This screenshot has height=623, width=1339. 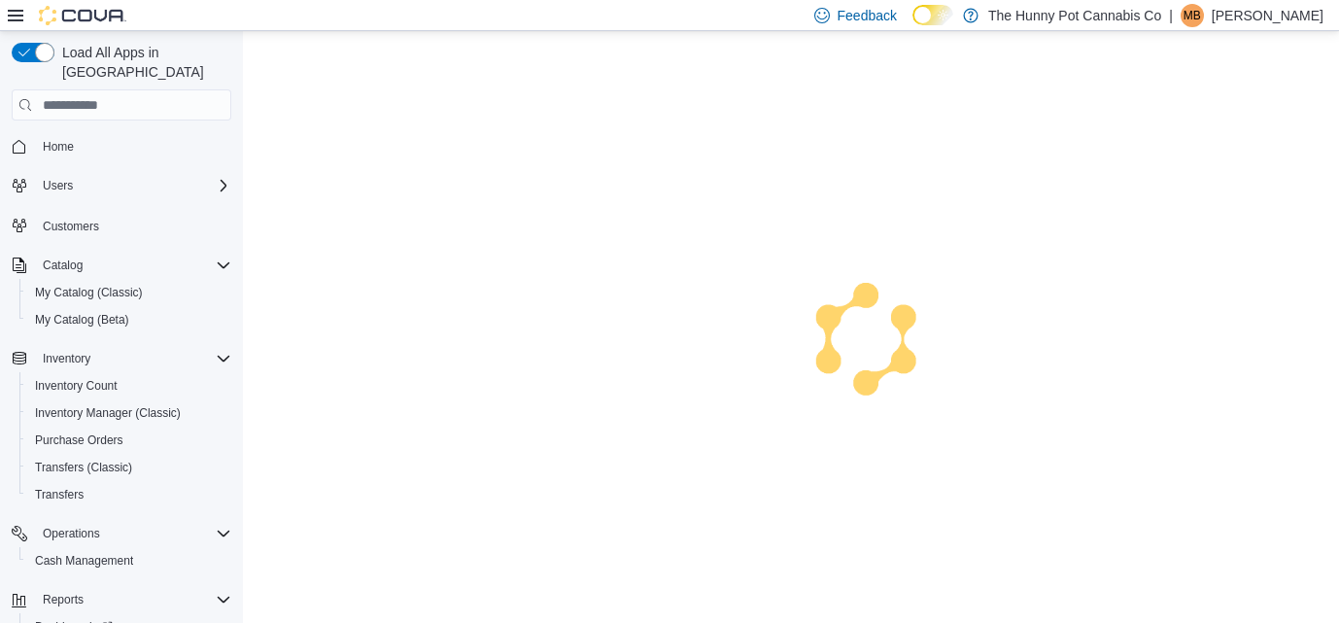 What do you see at coordinates (108, 413) in the screenshot?
I see `a: Inventory Manager (Classic)` at bounding box center [108, 413].